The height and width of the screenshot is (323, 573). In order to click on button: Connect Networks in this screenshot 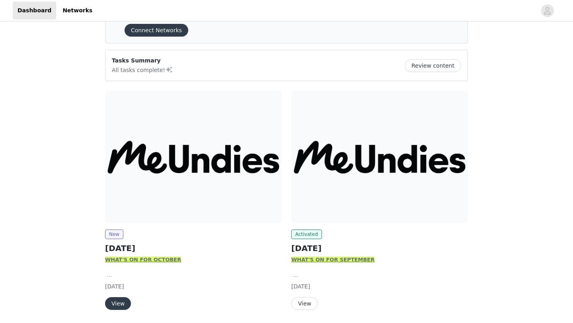, I will do `click(156, 30)`.